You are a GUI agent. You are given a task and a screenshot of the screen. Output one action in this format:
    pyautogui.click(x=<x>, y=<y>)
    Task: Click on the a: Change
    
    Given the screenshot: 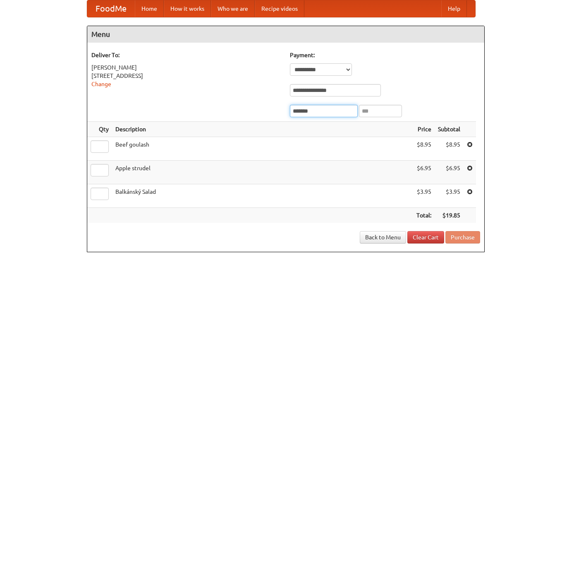 What is the action you would take?
    pyautogui.click(x=101, y=84)
    